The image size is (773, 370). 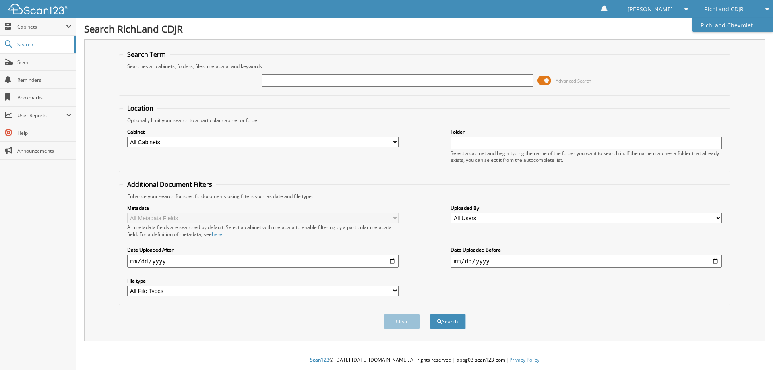 What do you see at coordinates (586, 261) in the screenshot?
I see `input: end` at bounding box center [586, 261].